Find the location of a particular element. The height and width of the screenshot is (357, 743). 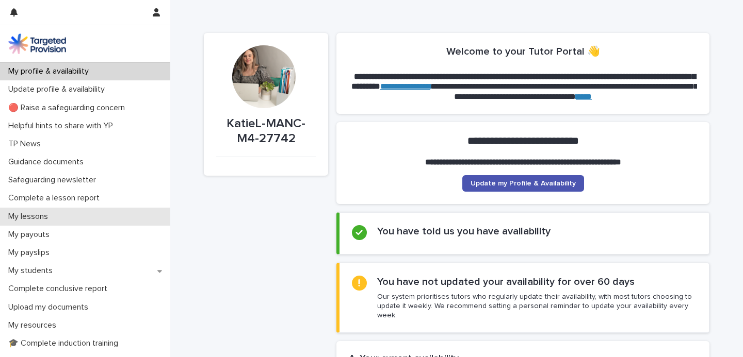

a: Update my Profile & Availability is located at coordinates (523, 184).